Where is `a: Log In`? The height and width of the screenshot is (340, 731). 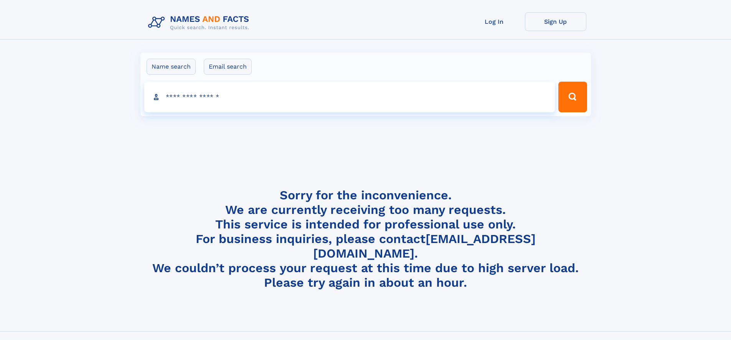
a: Log In is located at coordinates (494, 21).